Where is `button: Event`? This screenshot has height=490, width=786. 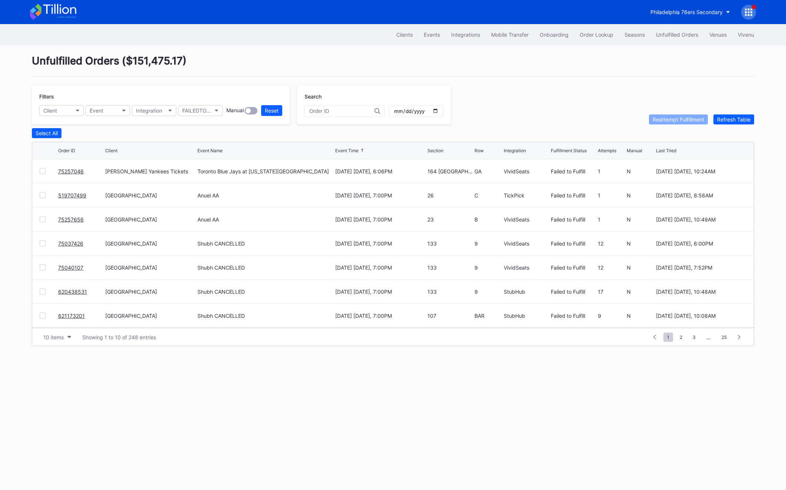 button: Event is located at coordinates (108, 110).